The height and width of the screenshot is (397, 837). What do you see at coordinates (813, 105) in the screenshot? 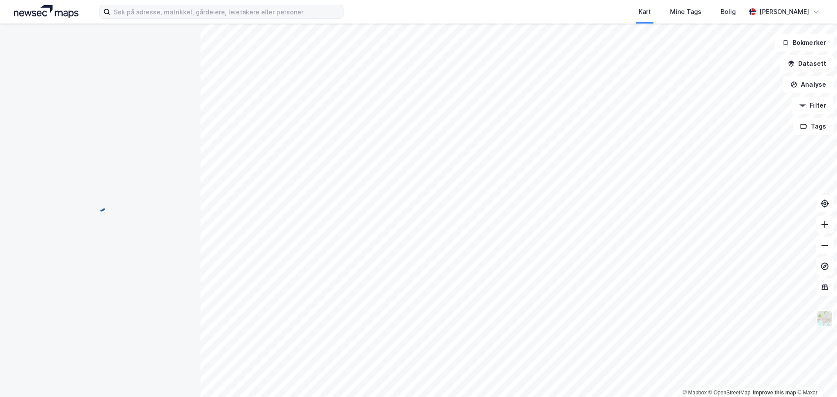
I see `button: Filter` at bounding box center [813, 105].